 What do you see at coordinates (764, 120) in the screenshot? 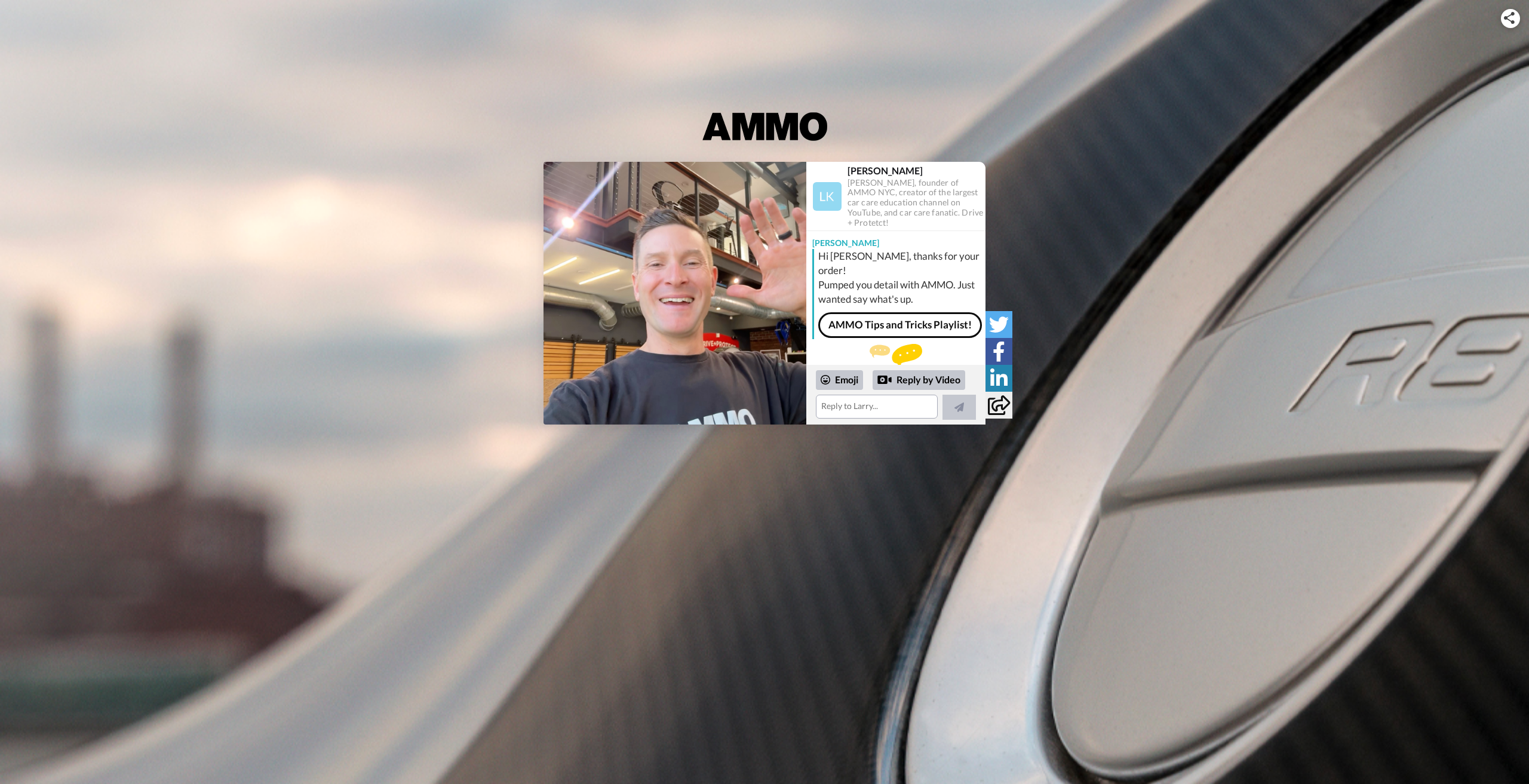
I see `img: logo` at bounding box center [764, 120].